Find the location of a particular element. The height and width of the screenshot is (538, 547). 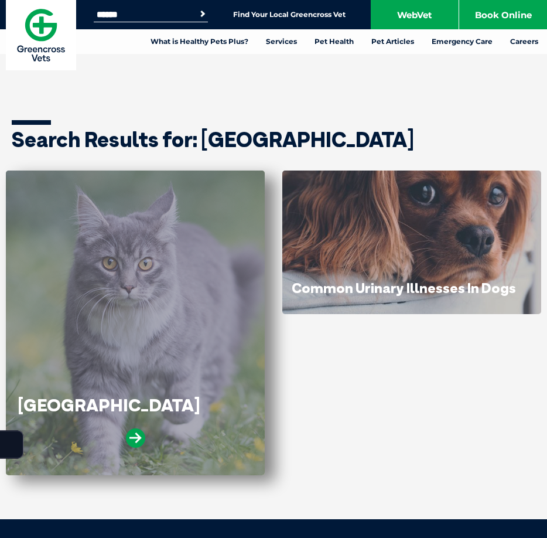

a: What is Healthy Pets Plus? is located at coordinates (199, 42).